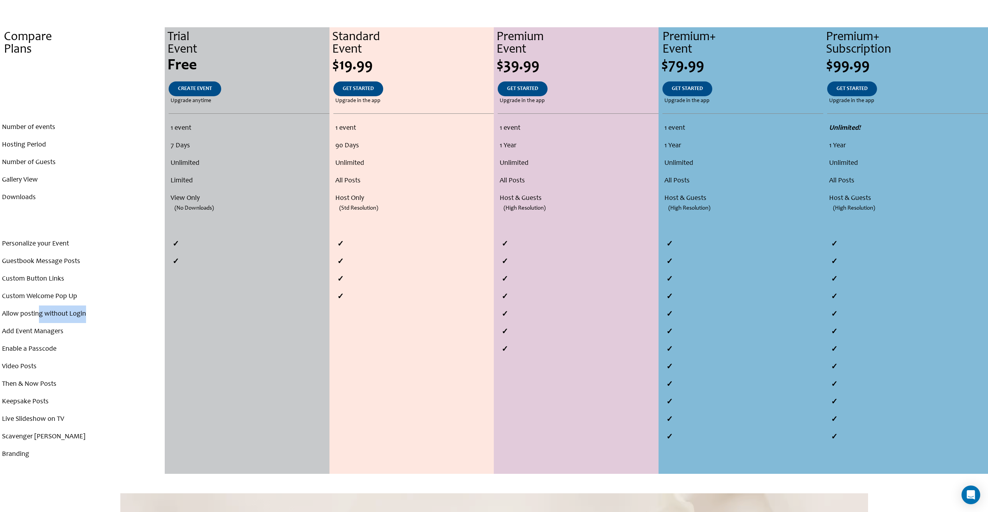  I want to click on li: Limited, so click(248, 181).